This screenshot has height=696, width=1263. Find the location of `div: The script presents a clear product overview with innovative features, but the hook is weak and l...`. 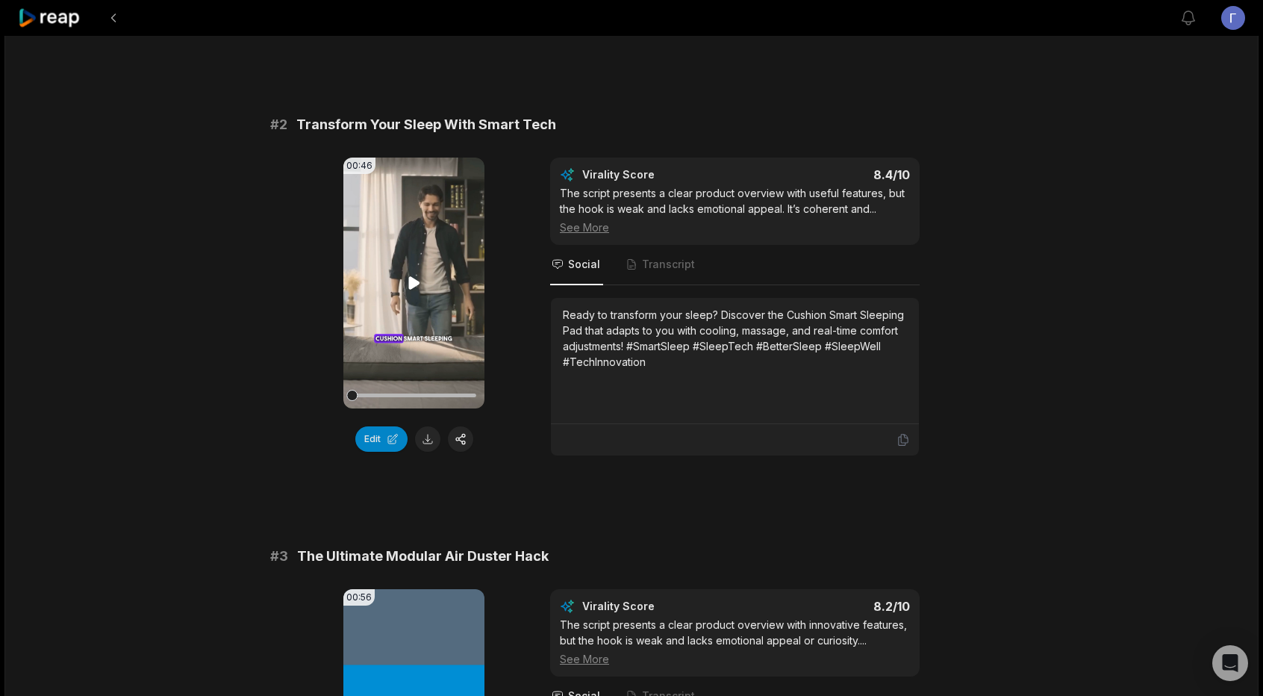

div: The script presents a clear product overview with innovative features, but the hook is weak and l... is located at coordinates (734, 641).